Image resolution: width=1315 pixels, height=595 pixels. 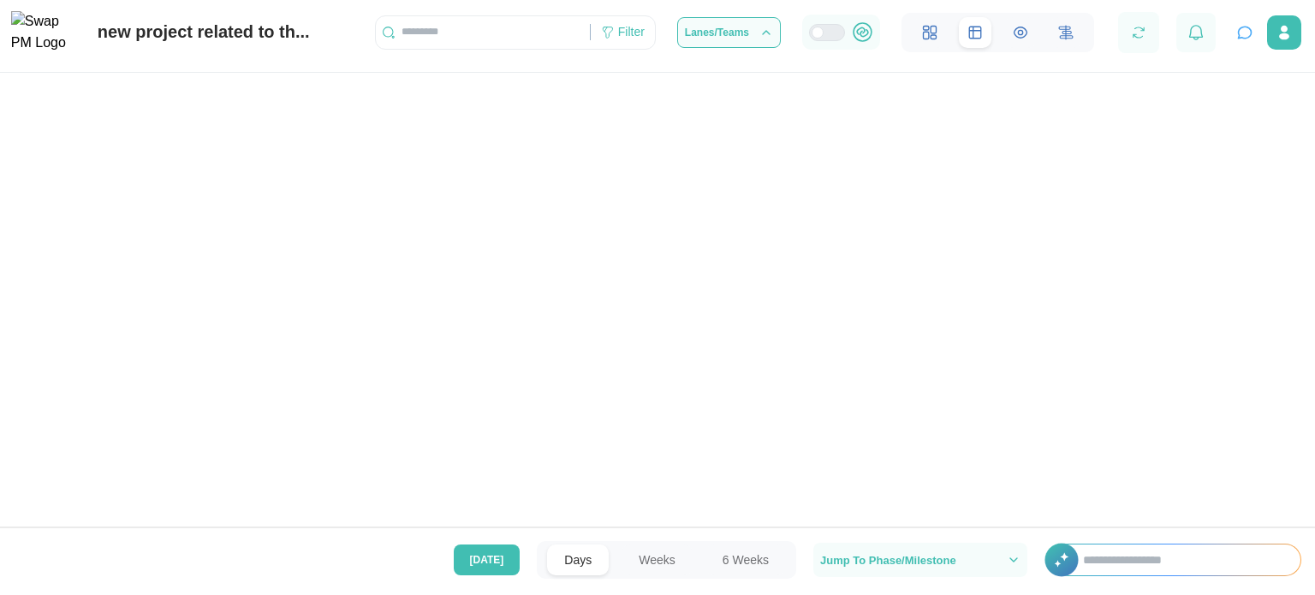 I want to click on img: Swap PM Logo, so click(x=45, y=33).